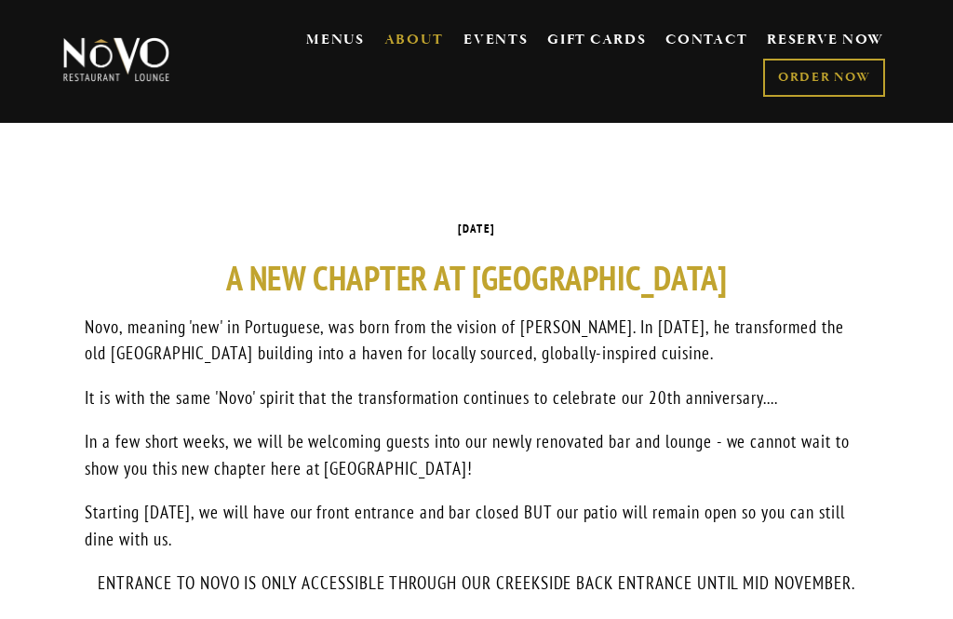  What do you see at coordinates (477, 397) in the screenshot?
I see `p: It is with the same 'Novo' spirit that the transformation continues to celebrate our 20th anniver...` at bounding box center [477, 397].